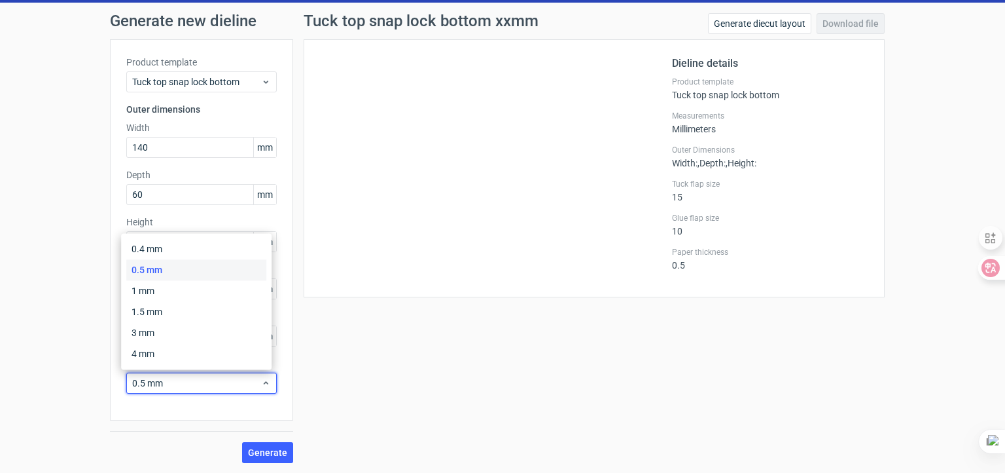  I want to click on label: Depth, so click(202, 175).